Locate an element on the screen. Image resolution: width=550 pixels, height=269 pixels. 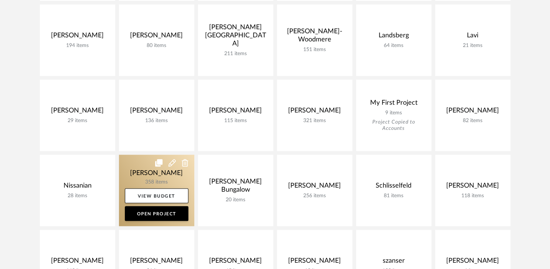
div: Landsberg is located at coordinates (394, 37).